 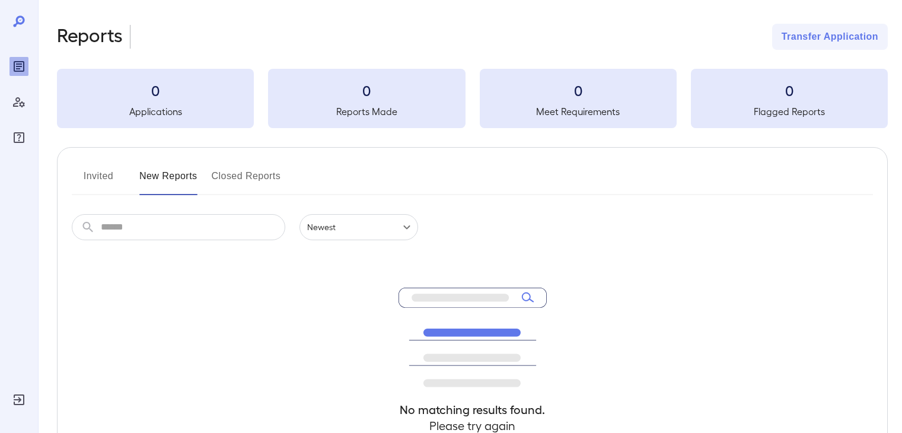 What do you see at coordinates (90, 37) in the screenshot?
I see `h2: Reports` at bounding box center [90, 37].